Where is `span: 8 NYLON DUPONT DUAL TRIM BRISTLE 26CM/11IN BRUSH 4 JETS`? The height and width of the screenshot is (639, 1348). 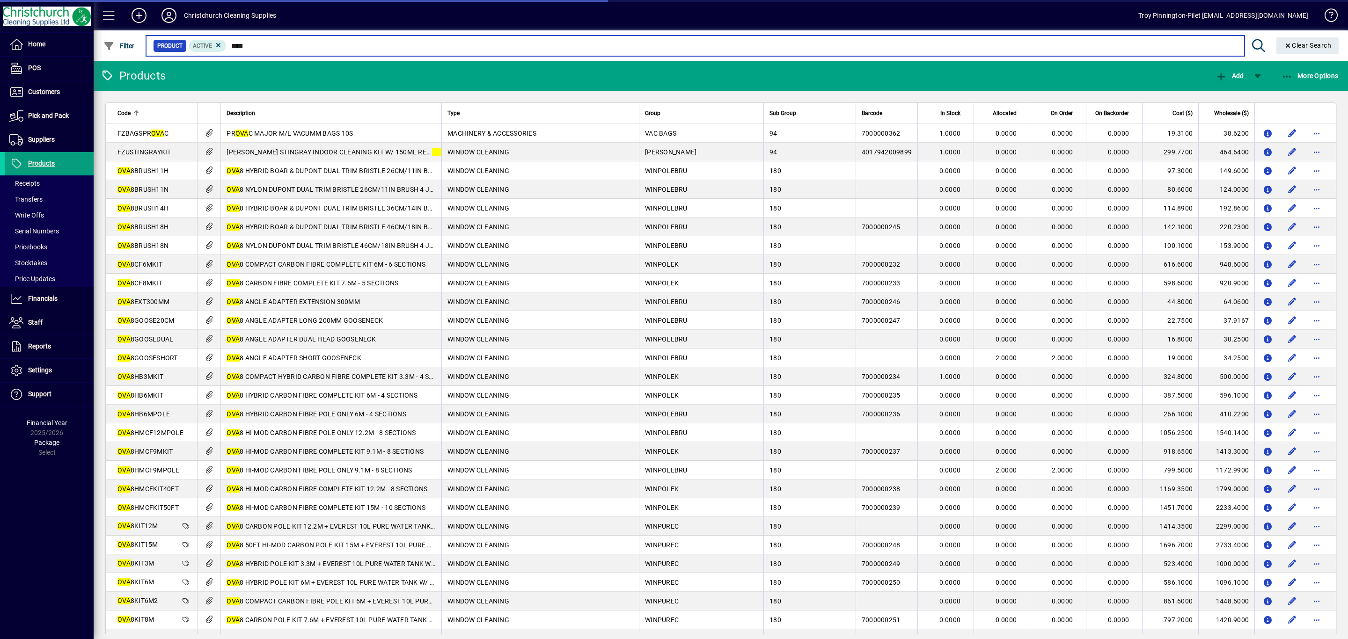 span: 8 NYLON DUPONT DUAL TRIM BRISTLE 26CM/11IN BRUSH 4 JETS is located at coordinates (334, 190).